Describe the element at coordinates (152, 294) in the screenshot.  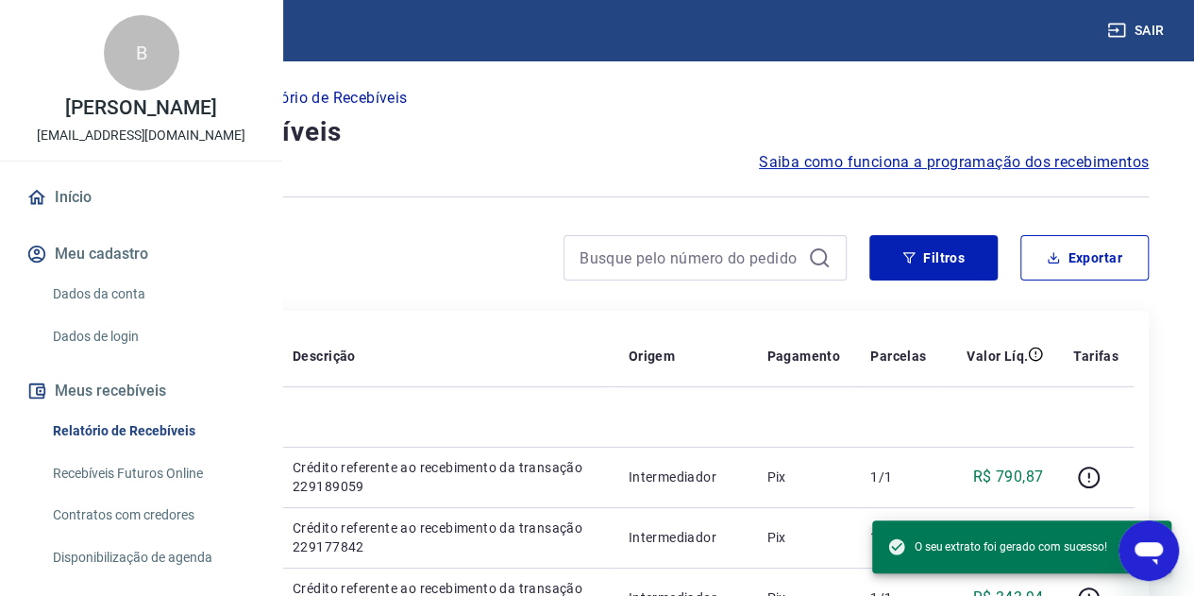
I see `a: Dados da conta` at that location.